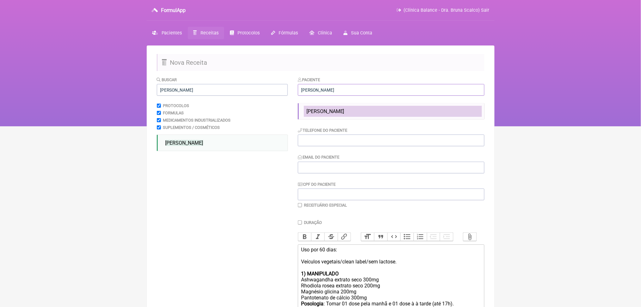 The height and width of the screenshot is (307, 641). I want to click on a: Receitas, so click(206, 33).